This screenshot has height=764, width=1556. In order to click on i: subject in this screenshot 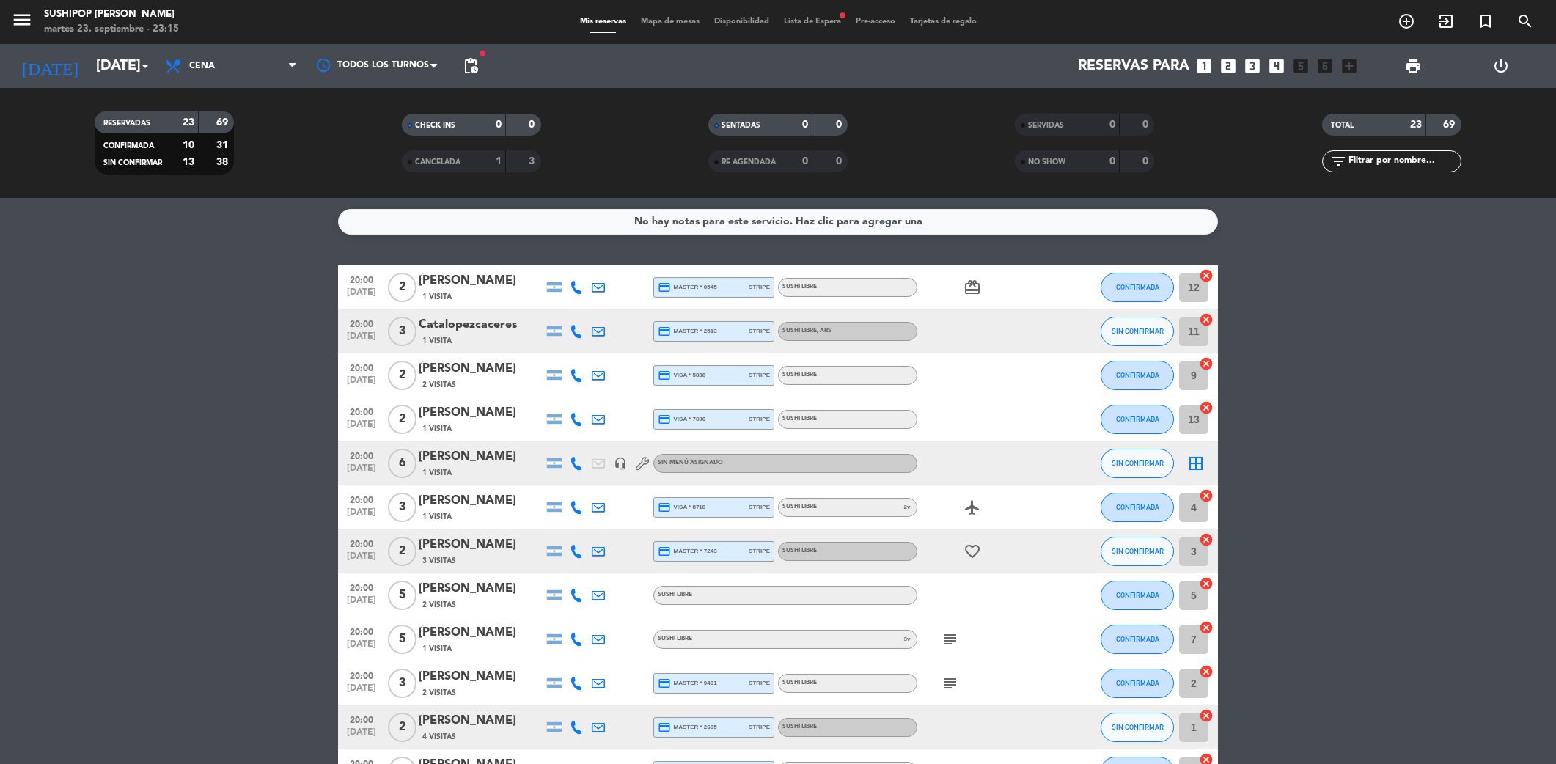, I will do `click(950, 639)`.